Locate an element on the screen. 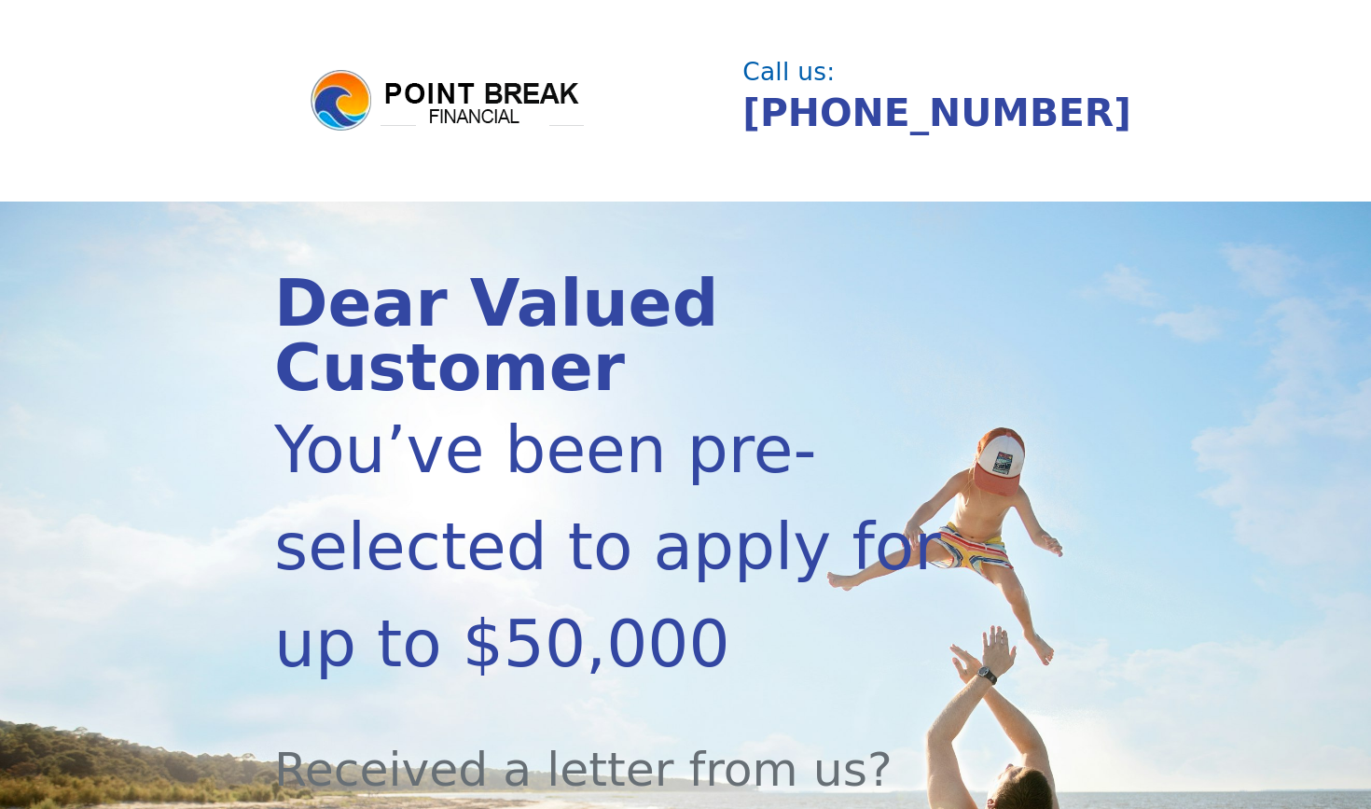 The image size is (1371, 809). div: Dear Valued Customer is located at coordinates (624, 336).